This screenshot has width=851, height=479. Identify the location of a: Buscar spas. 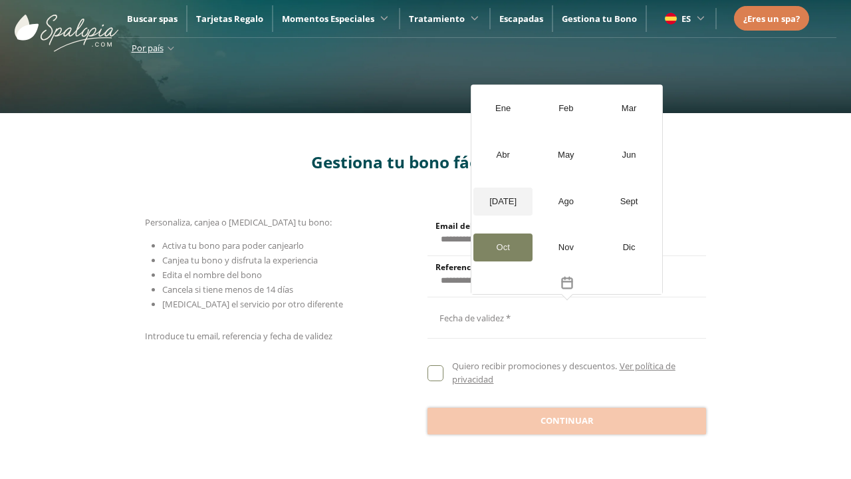
(152, 19).